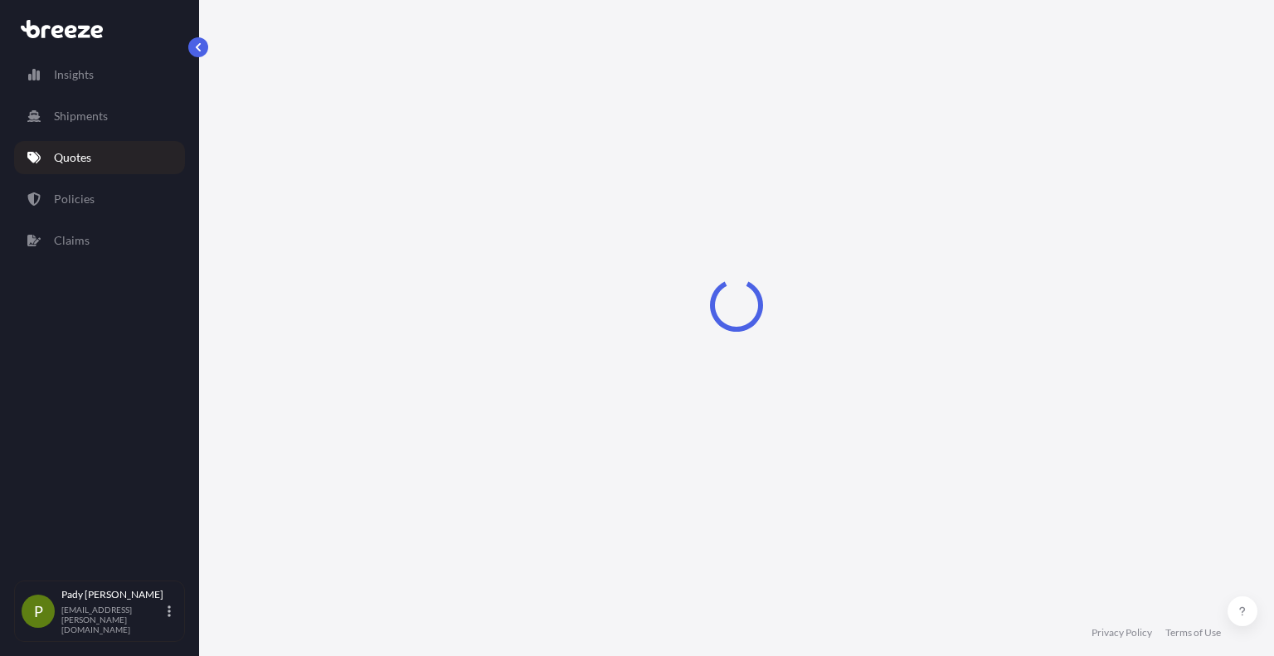  I want to click on a: Policies, so click(100, 199).